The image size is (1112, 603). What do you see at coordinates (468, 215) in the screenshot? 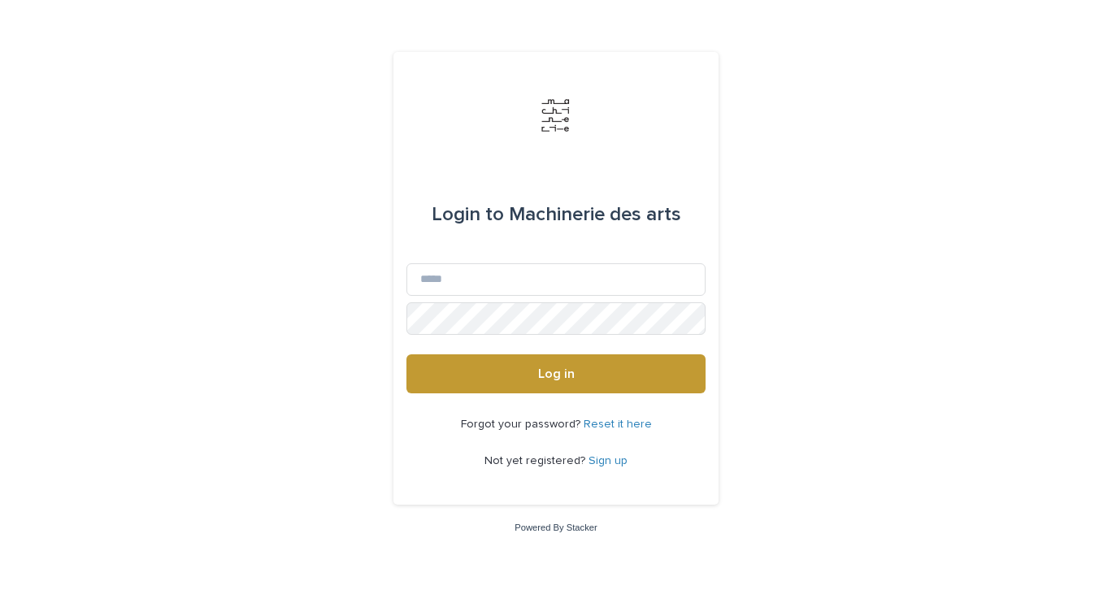
I see `span: Login to` at bounding box center [468, 215].